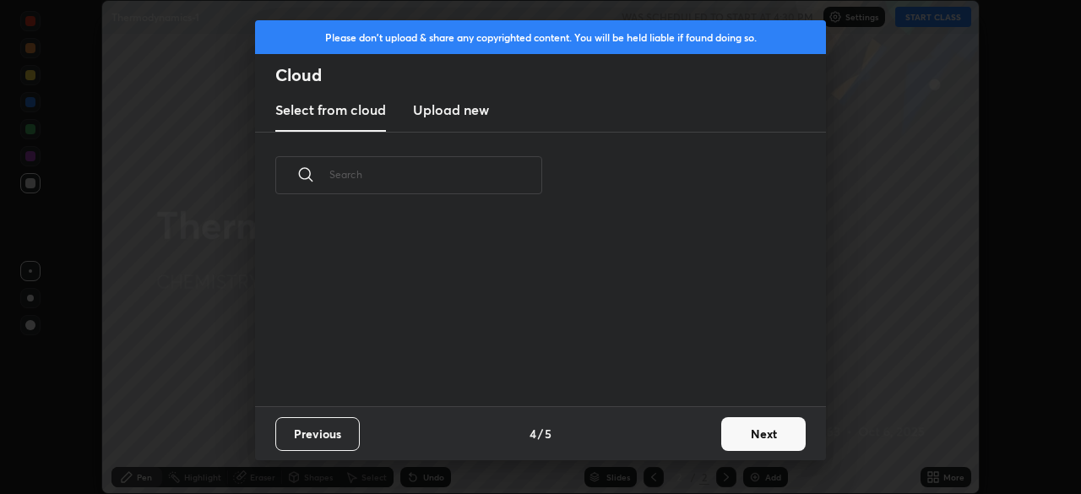 The width and height of the screenshot is (1081, 494). Describe the element at coordinates (330, 110) in the screenshot. I see `h3: Select from cloud` at that location.